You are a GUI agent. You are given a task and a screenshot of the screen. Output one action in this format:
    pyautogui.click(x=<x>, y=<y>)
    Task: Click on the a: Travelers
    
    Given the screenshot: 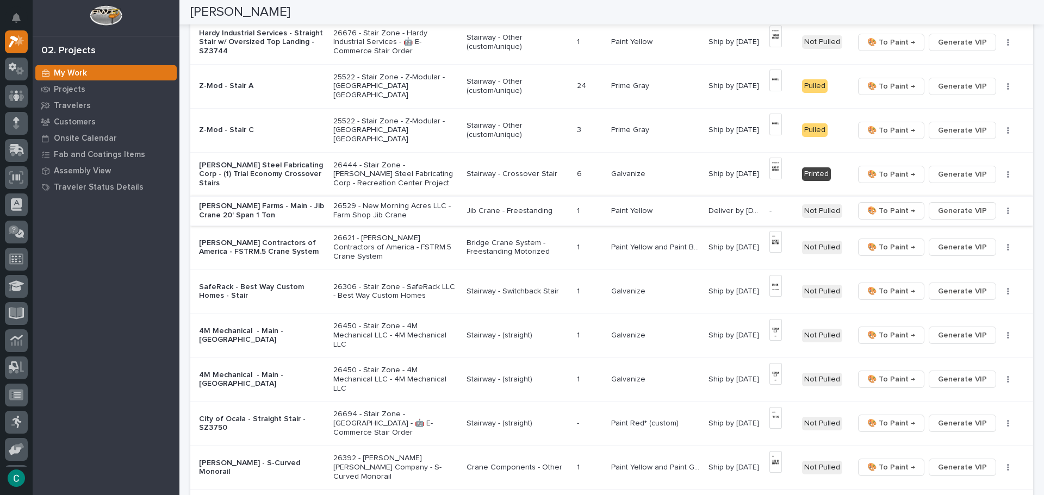 What is the action you would take?
    pyautogui.click(x=106, y=105)
    